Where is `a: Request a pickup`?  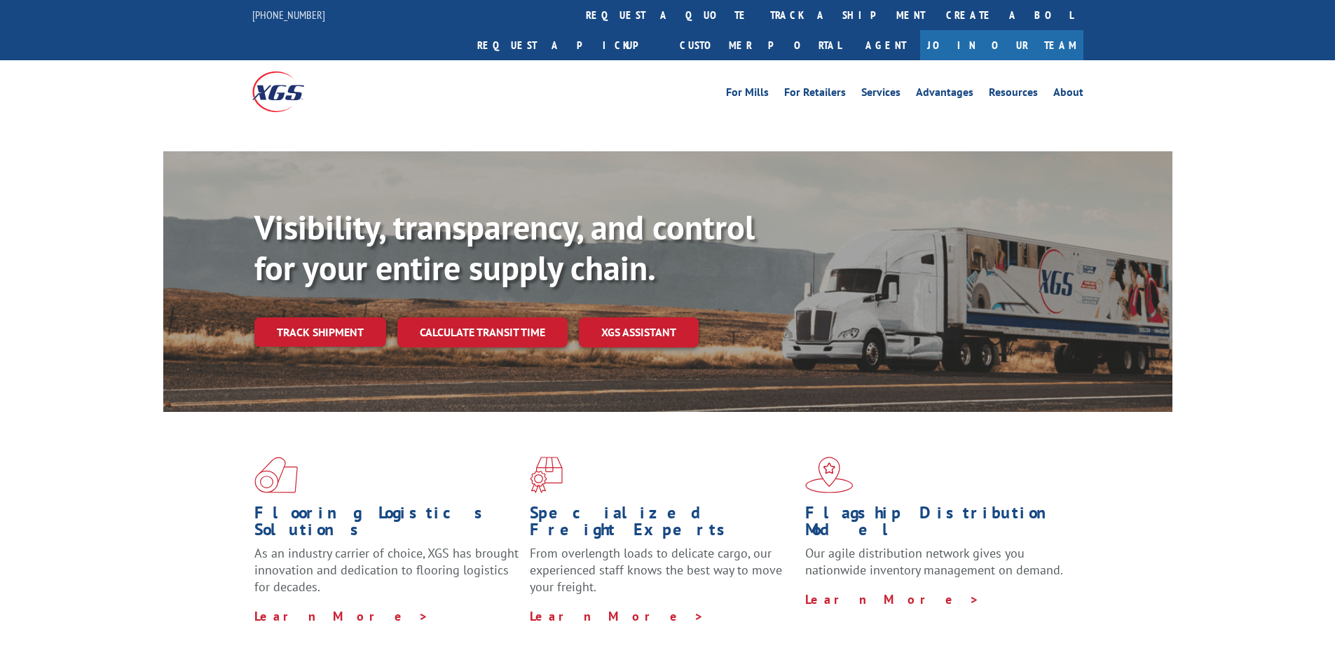
a: Request a pickup is located at coordinates (567, 45).